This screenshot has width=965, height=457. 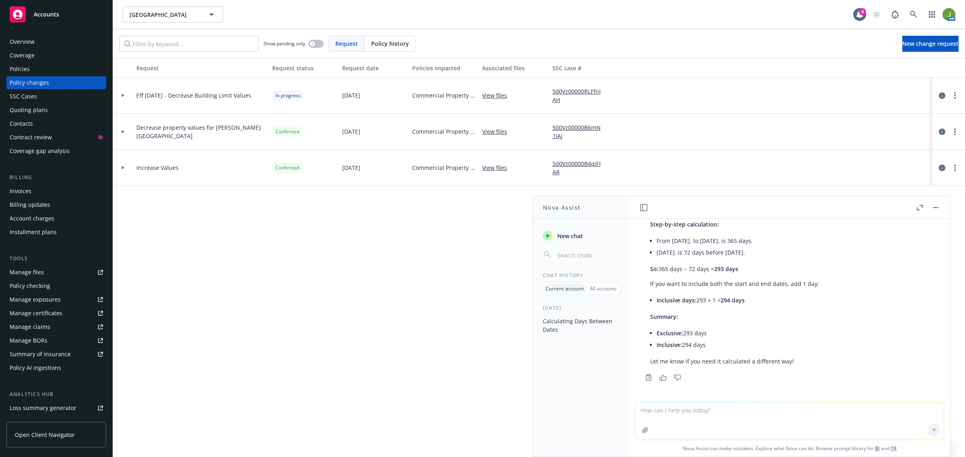 I want to click on div: 4, so click(x=862, y=12).